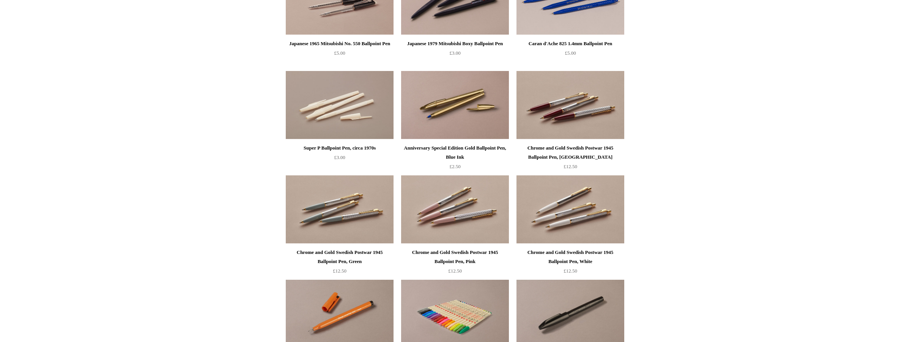 The height and width of the screenshot is (342, 910). I want to click on img: Anniversary Special Edition Gold Ballpoint Pen, Blue Ink, so click(455, 105).